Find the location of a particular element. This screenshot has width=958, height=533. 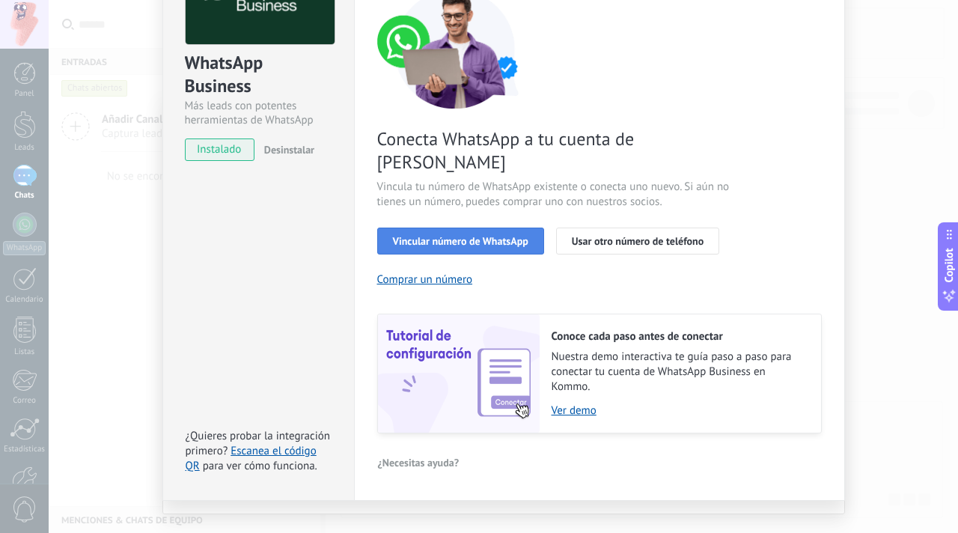

button: Desinstalar is located at coordinates (286, 150).